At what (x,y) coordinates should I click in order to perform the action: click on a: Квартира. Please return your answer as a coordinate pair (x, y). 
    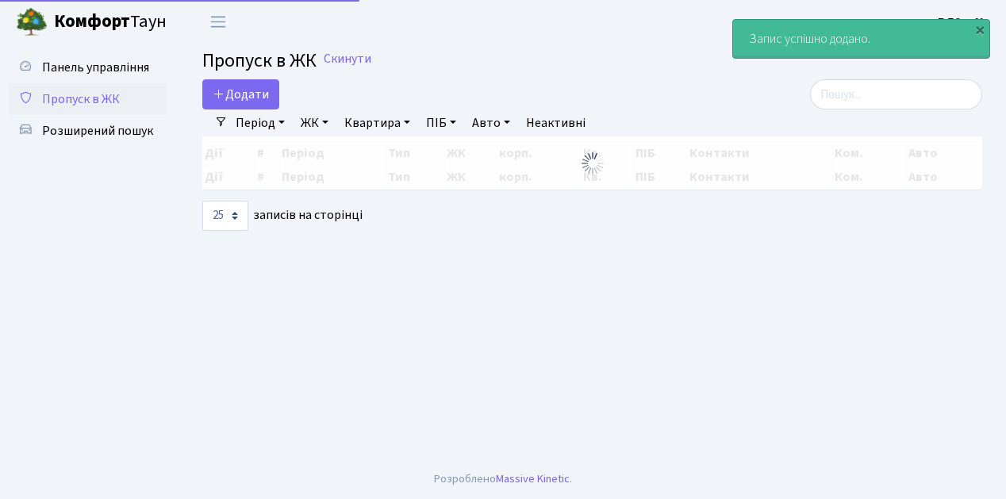
    Looking at the image, I should click on (377, 123).